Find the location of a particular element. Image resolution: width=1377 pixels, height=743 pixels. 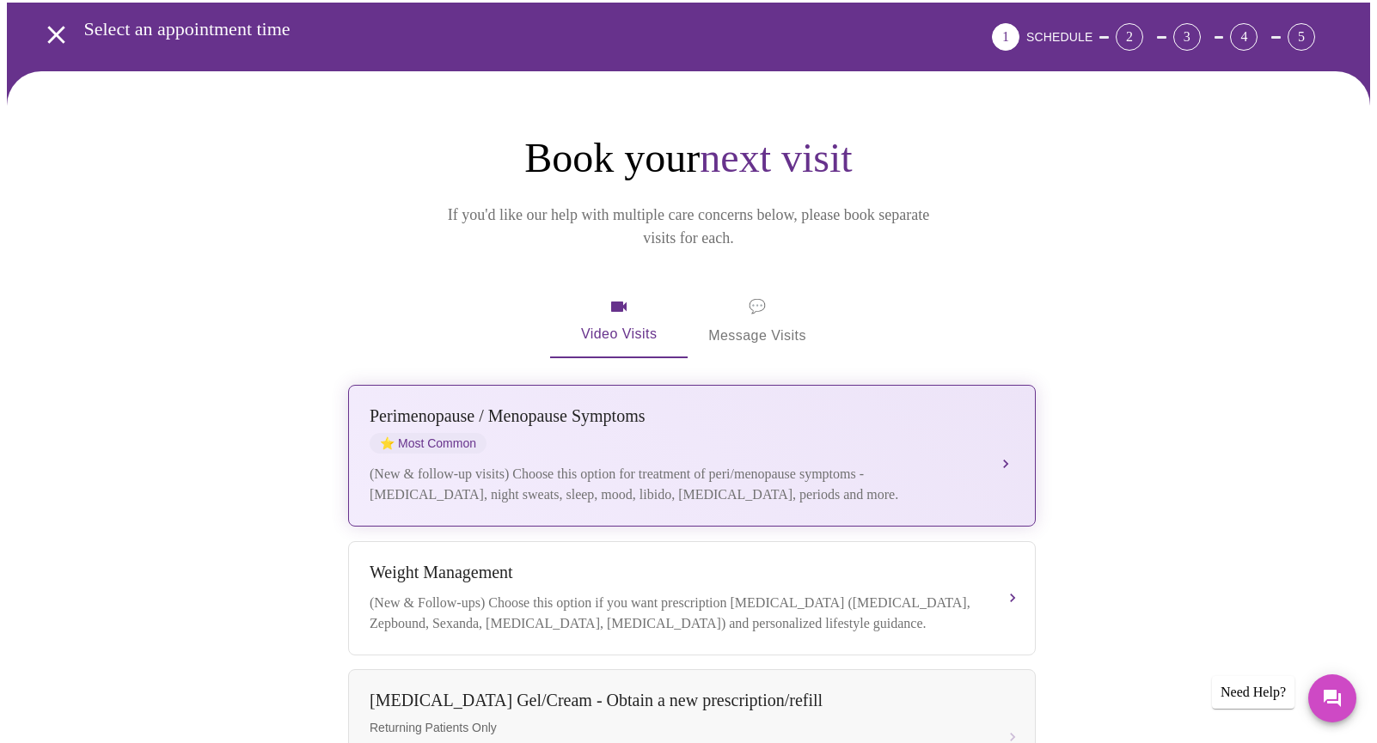

div: 2 is located at coordinates (1129, 37).